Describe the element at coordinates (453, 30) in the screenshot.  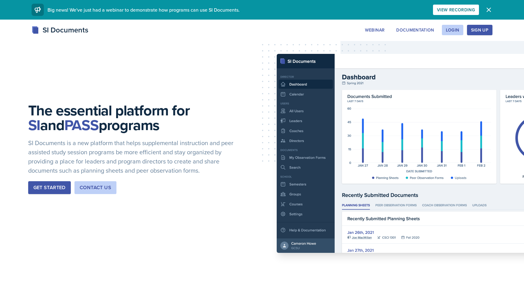
I see `div: Login` at that location.